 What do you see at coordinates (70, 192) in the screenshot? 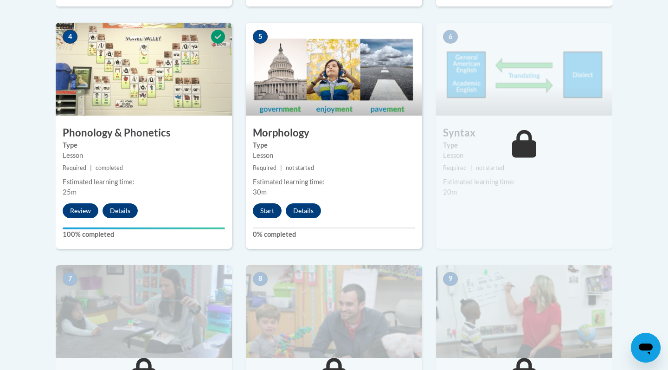
I see `span: 25m` at bounding box center [70, 192].